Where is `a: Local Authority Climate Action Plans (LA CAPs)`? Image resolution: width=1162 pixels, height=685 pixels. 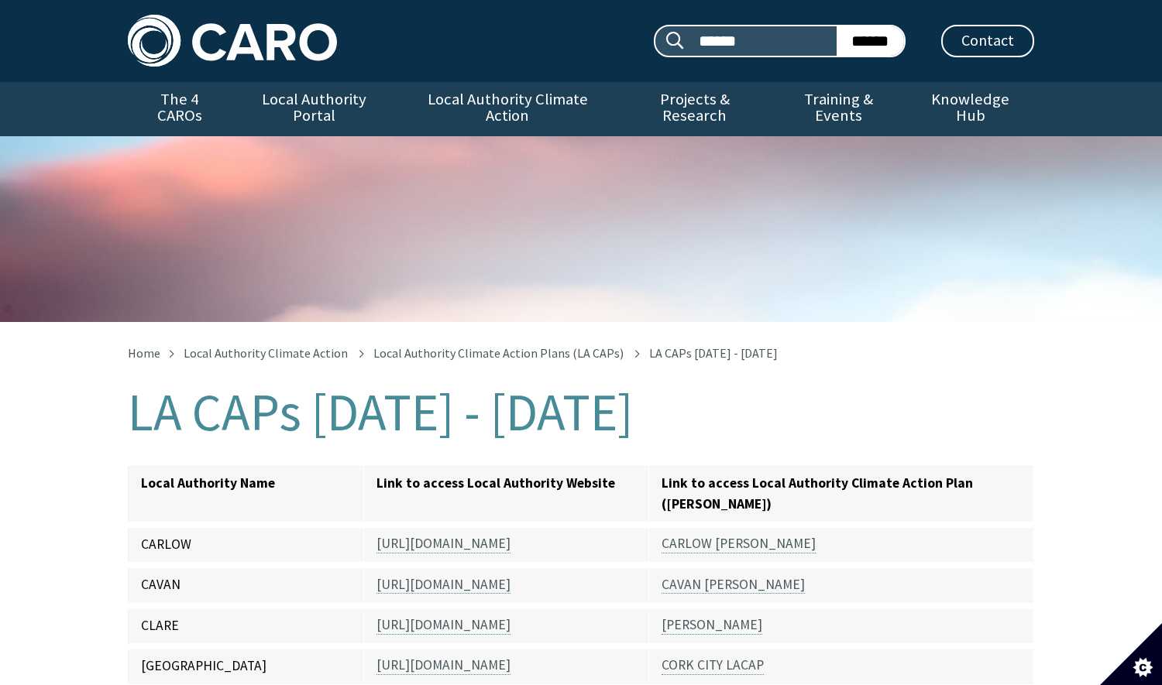 a: Local Authority Climate Action Plans (LA CAPs) is located at coordinates (498, 353).